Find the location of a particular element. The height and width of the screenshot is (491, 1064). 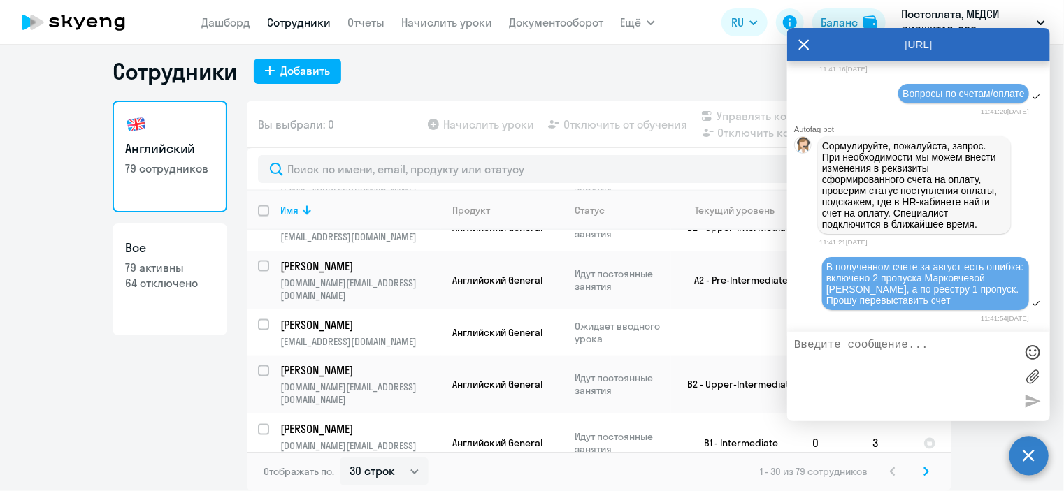

p: Ожидает вводного урока is located at coordinates (622, 333).